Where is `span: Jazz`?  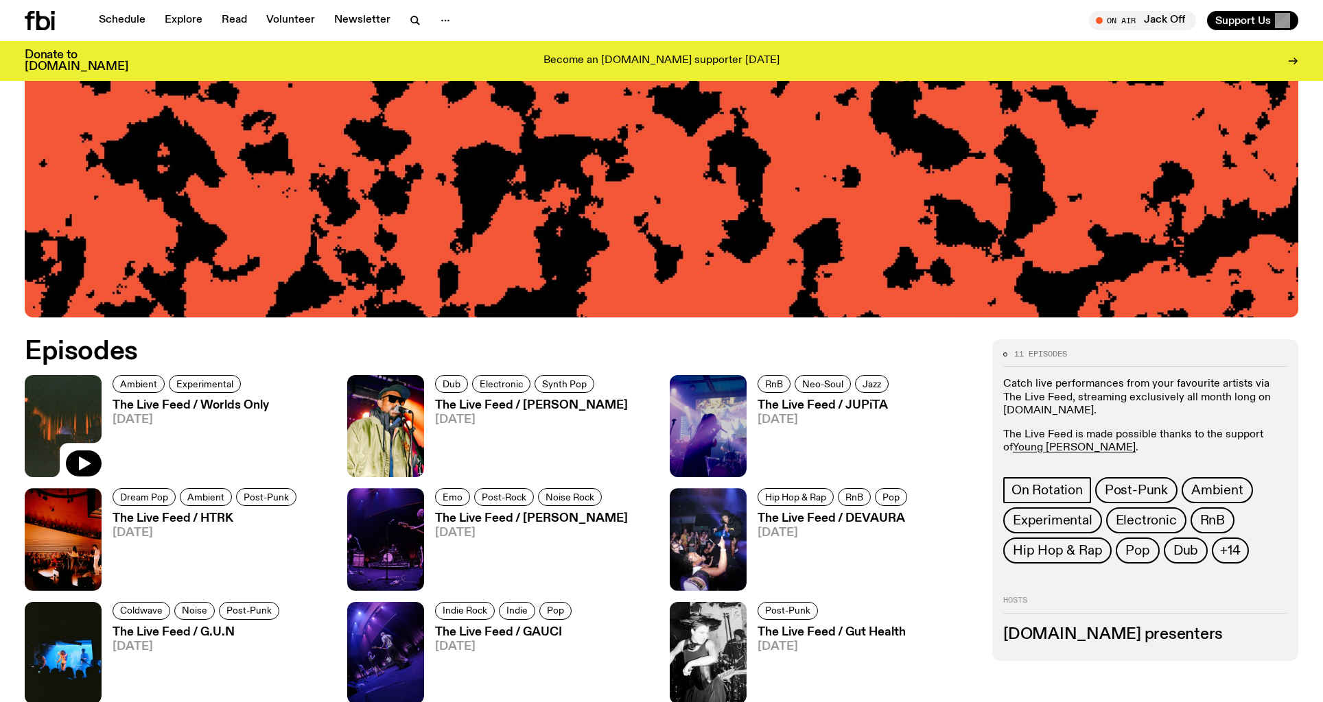 span: Jazz is located at coordinates (871, 383).